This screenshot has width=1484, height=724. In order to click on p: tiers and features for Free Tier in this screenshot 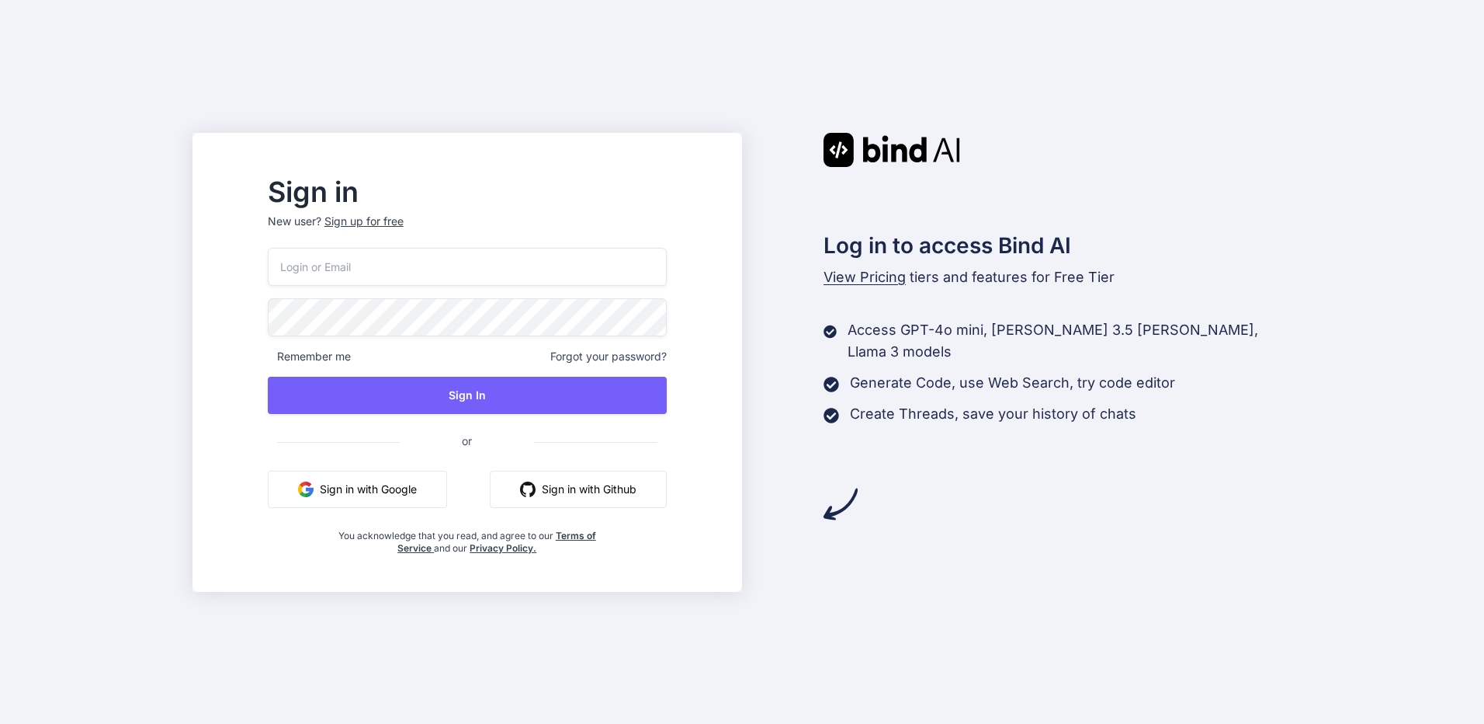, I will do `click(1058, 277)`.